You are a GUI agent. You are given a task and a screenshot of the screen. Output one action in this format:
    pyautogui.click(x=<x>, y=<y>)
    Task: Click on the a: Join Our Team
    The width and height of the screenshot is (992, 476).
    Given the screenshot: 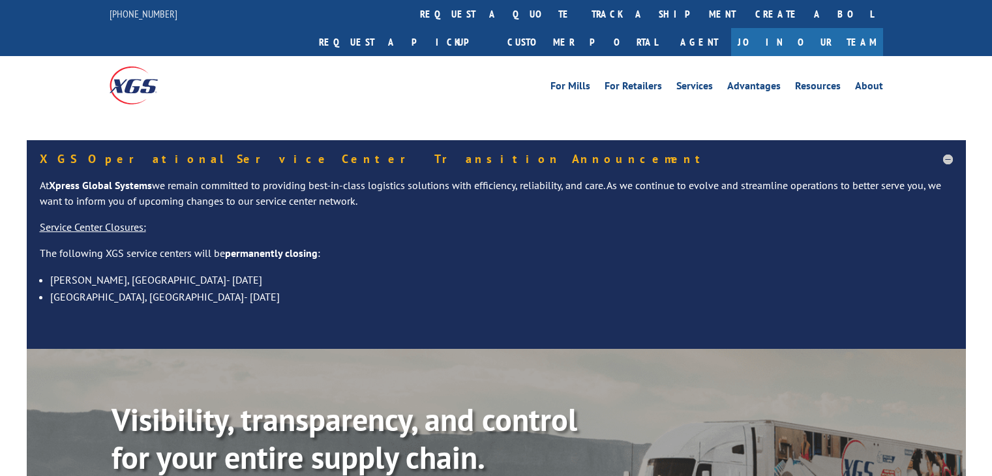 What is the action you would take?
    pyautogui.click(x=807, y=42)
    